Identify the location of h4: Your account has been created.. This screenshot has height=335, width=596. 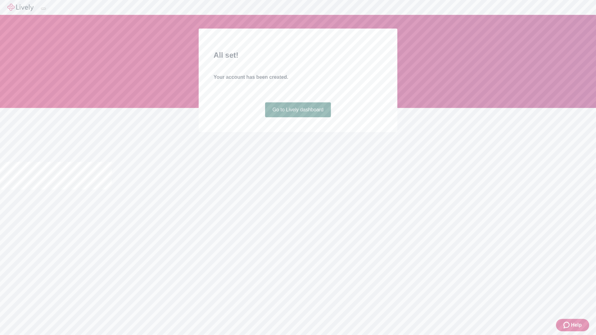
(298, 77).